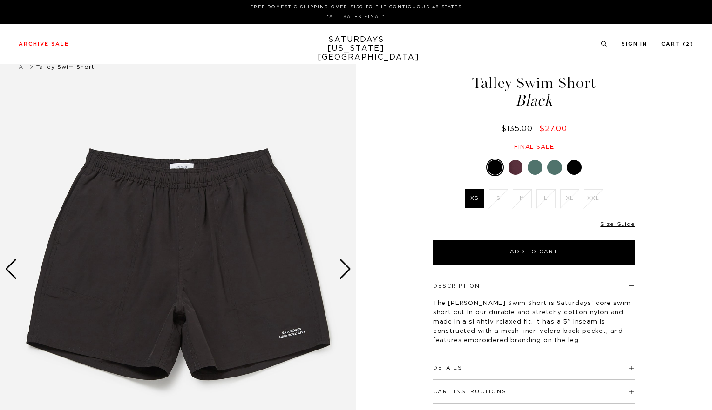 The image size is (712, 410). Describe the element at coordinates (474, 199) in the screenshot. I see `label: XS` at that location.